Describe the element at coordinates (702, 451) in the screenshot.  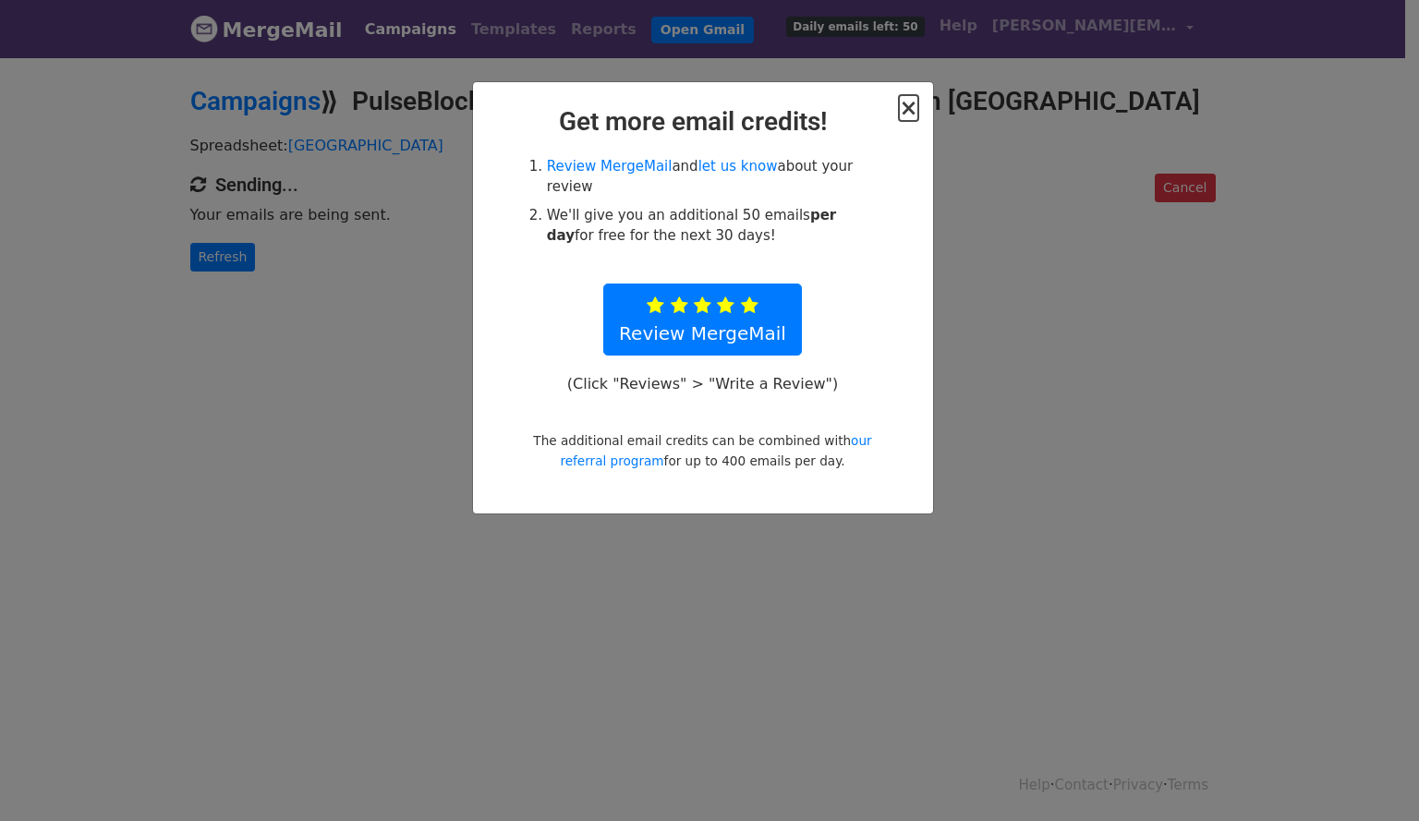
I see `small: The additional email credits can be combined with for up to 400 emails per day.` at that location.